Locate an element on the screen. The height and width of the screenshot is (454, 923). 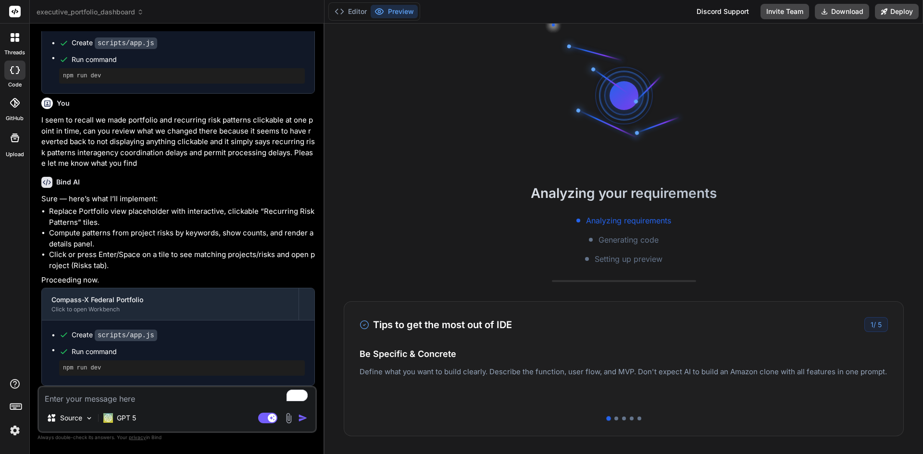
h6: You is located at coordinates (63, 103).